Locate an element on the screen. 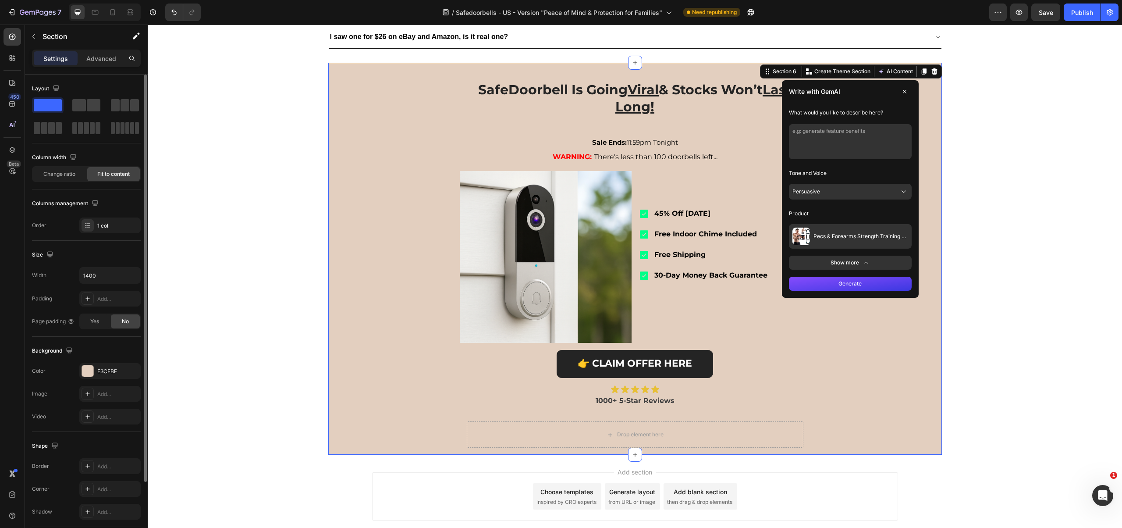 The image size is (1122, 528). strong: 30-Day Money Back Guarantee is located at coordinates (563, 250).